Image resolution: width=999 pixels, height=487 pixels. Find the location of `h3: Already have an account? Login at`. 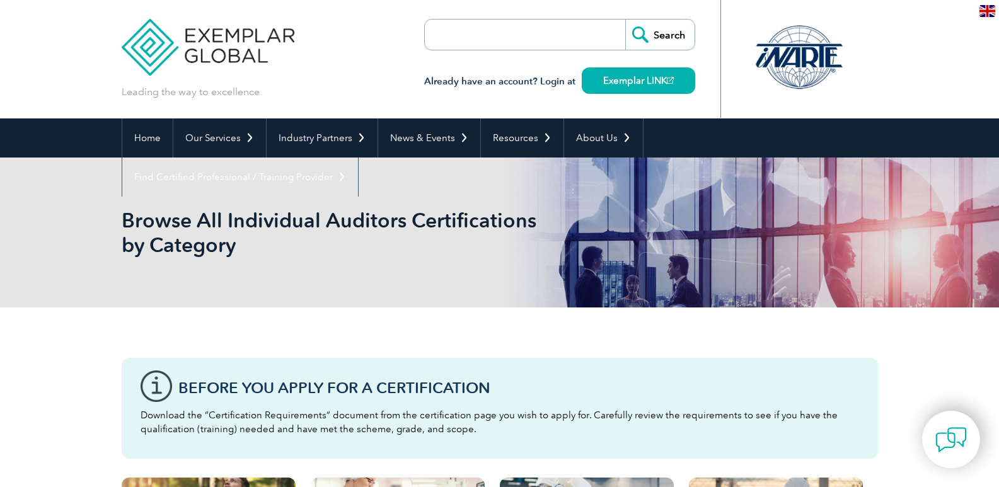

h3: Already have an account? Login at is located at coordinates (560, 81).